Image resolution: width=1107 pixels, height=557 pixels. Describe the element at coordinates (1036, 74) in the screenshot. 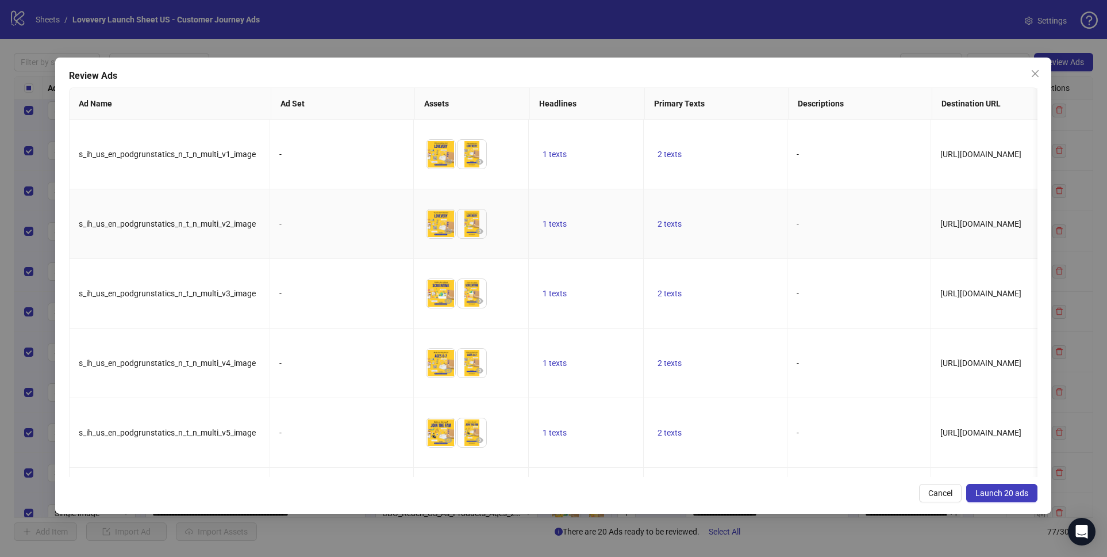

I see `button: Close` at that location.